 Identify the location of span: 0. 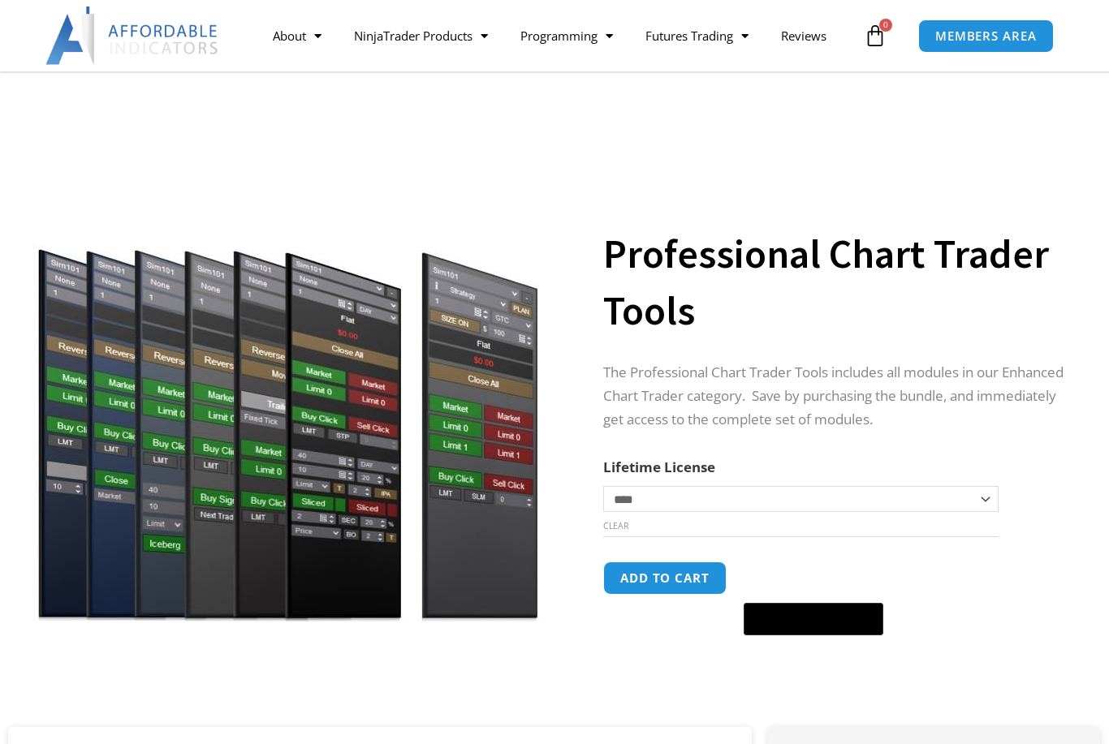
(886, 25).